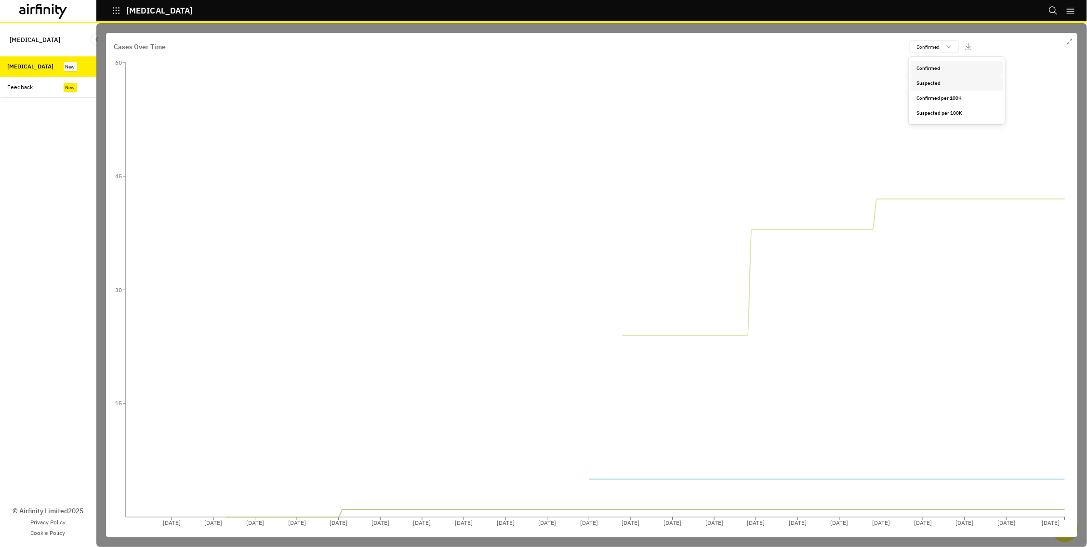 The width and height of the screenshot is (1087, 547). I want to click on p: Suspected per 100K, so click(939, 113).